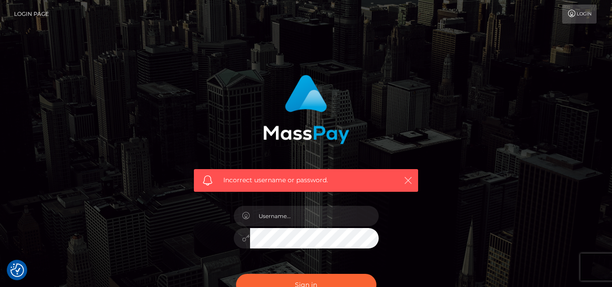 This screenshot has height=287, width=612. I want to click on span: Incorrect username or password., so click(306, 180).